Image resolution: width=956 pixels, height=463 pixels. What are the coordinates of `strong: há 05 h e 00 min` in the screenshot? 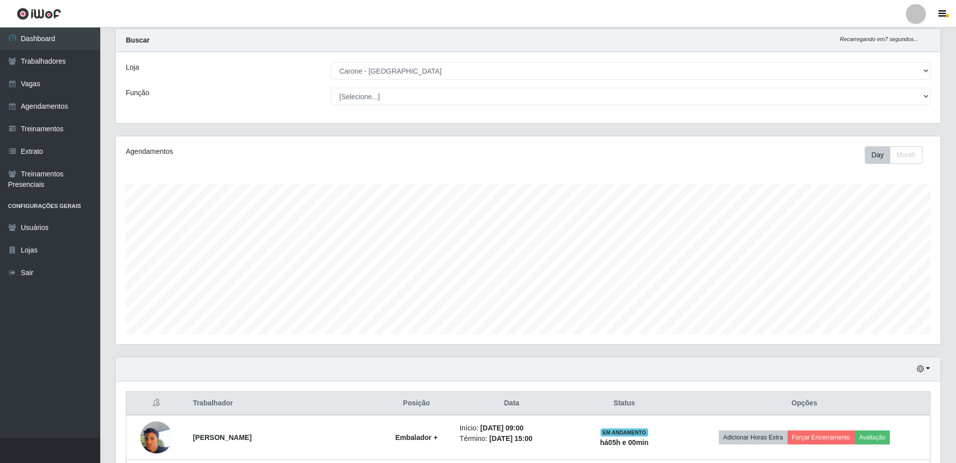 It's located at (624, 443).